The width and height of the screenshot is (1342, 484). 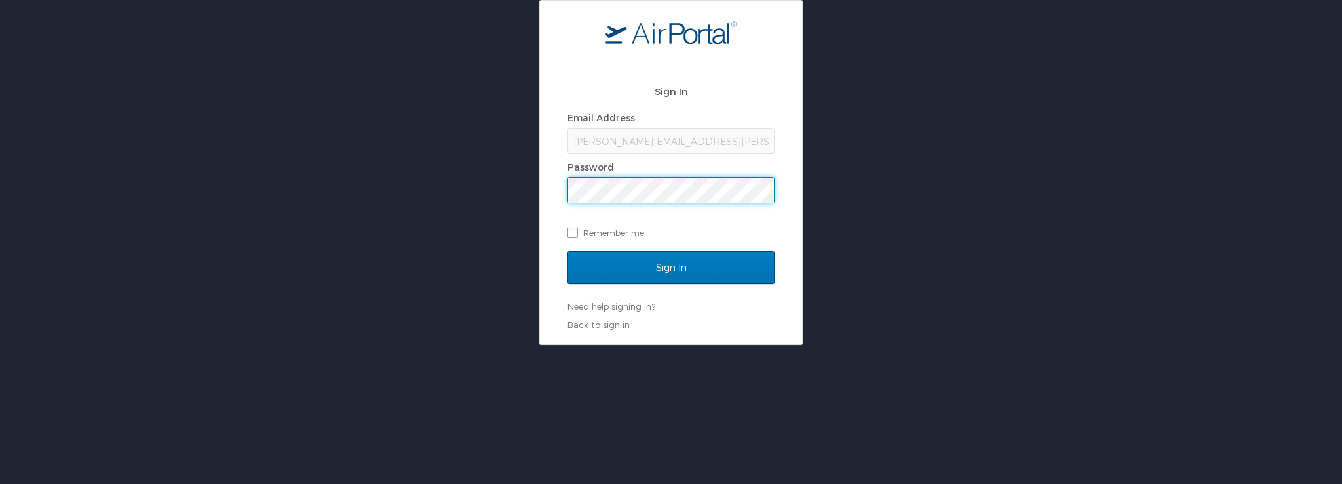 What do you see at coordinates (671, 267) in the screenshot?
I see `input: Sign In` at bounding box center [671, 267].